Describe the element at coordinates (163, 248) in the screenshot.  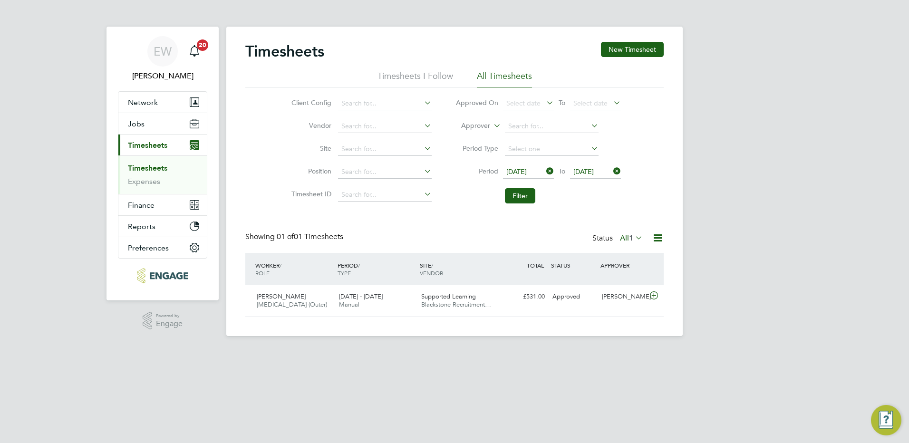
I see `button: Preferences` at that location.